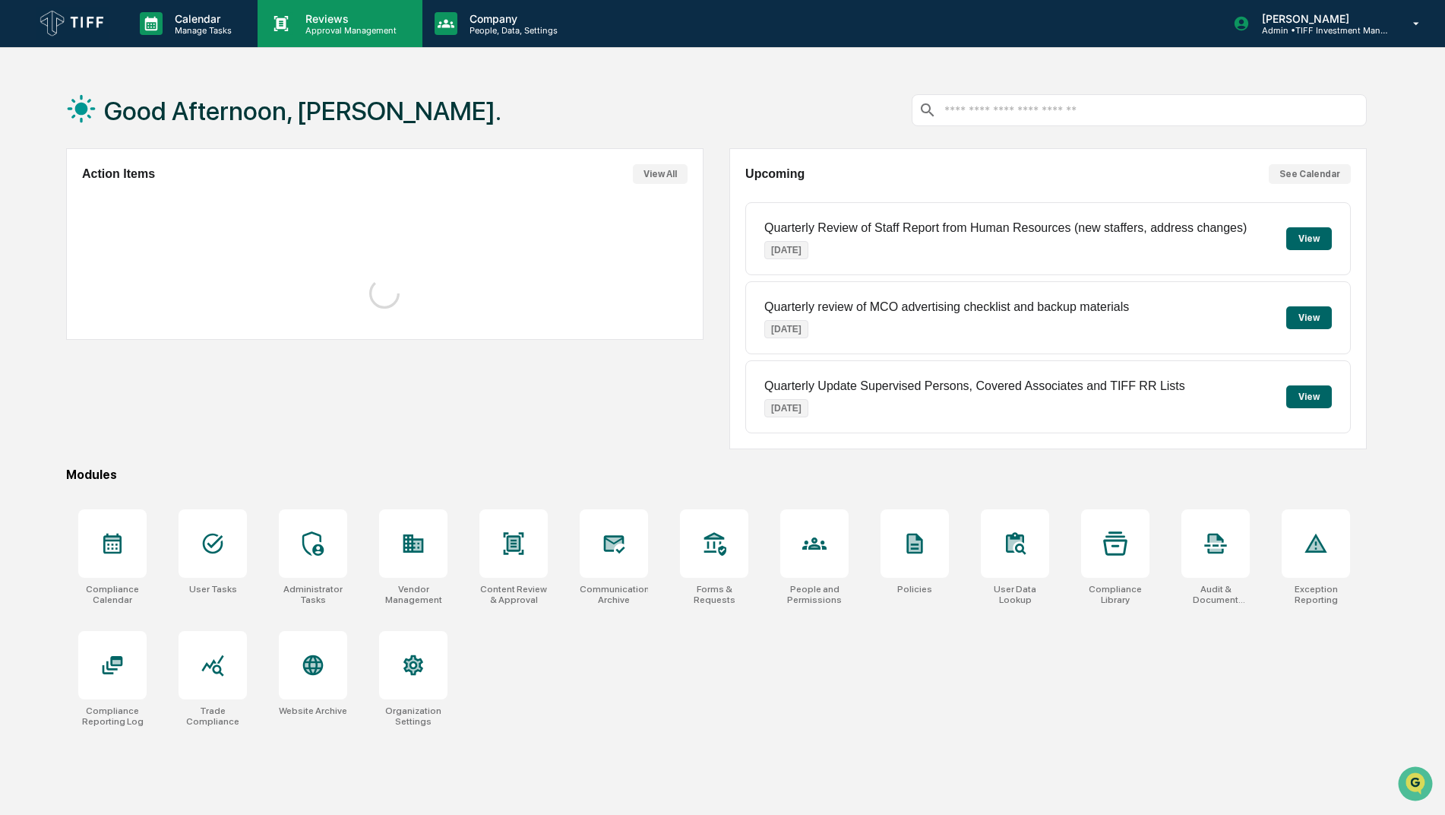 The height and width of the screenshot is (815, 1445). What do you see at coordinates (167, 263) in the screenshot?
I see `span: Pylon` at bounding box center [167, 263].